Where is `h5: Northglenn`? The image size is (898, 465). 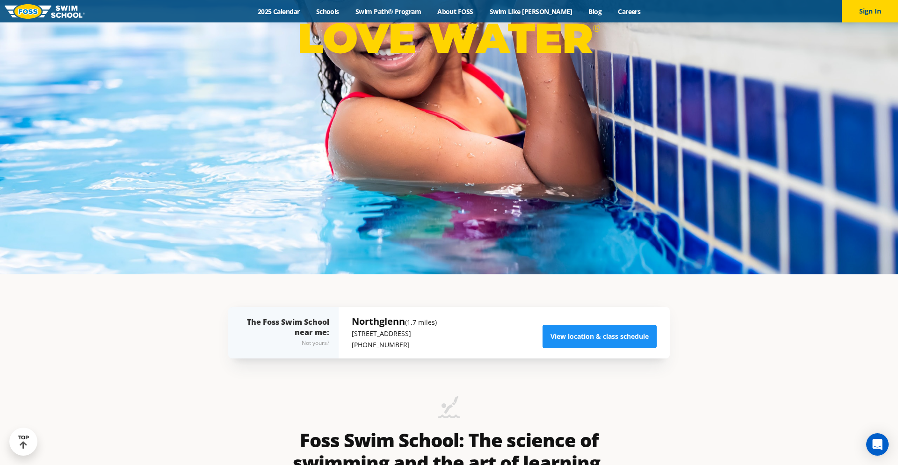 h5: Northglenn is located at coordinates (394, 322).